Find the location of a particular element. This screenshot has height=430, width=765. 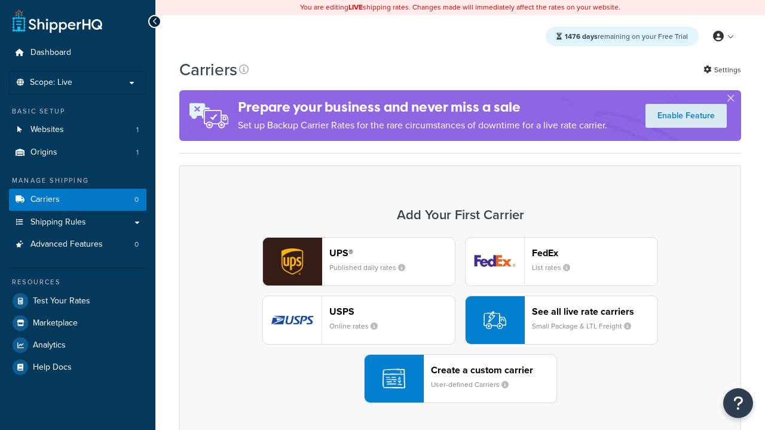

strong: 1476 days is located at coordinates (581, 36).